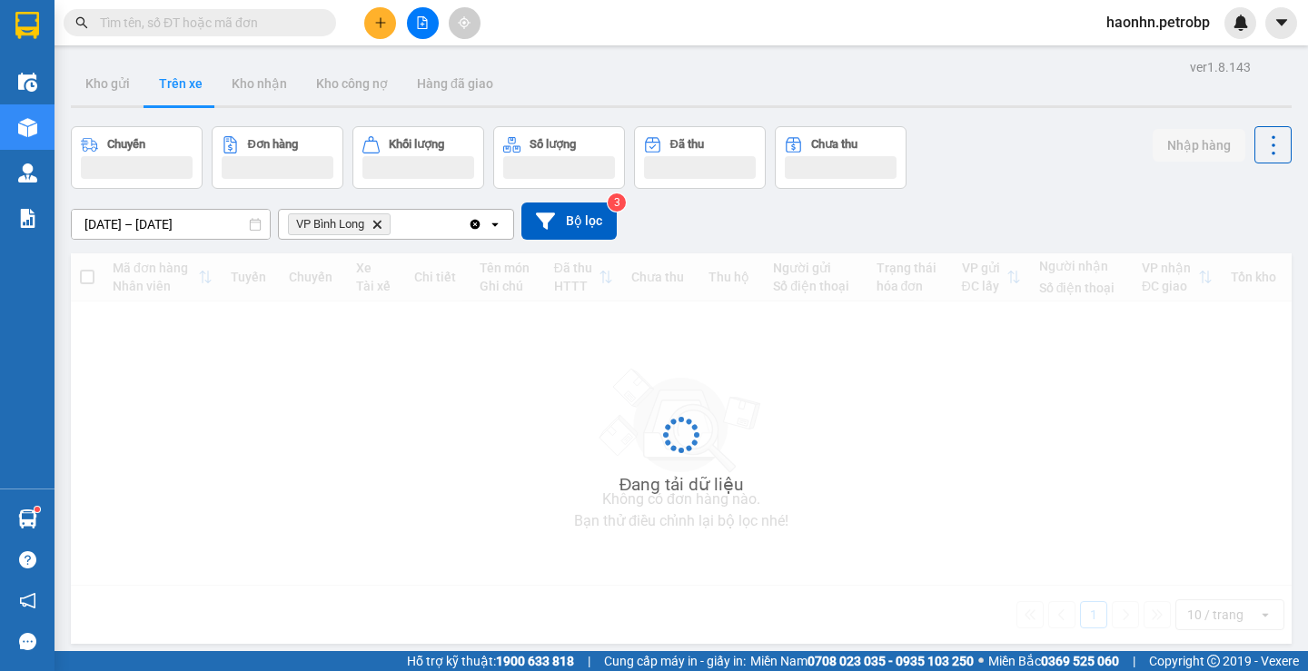 This screenshot has width=1308, height=671. What do you see at coordinates (687, 144) in the screenshot?
I see `div: Đã thu` at bounding box center [687, 144].